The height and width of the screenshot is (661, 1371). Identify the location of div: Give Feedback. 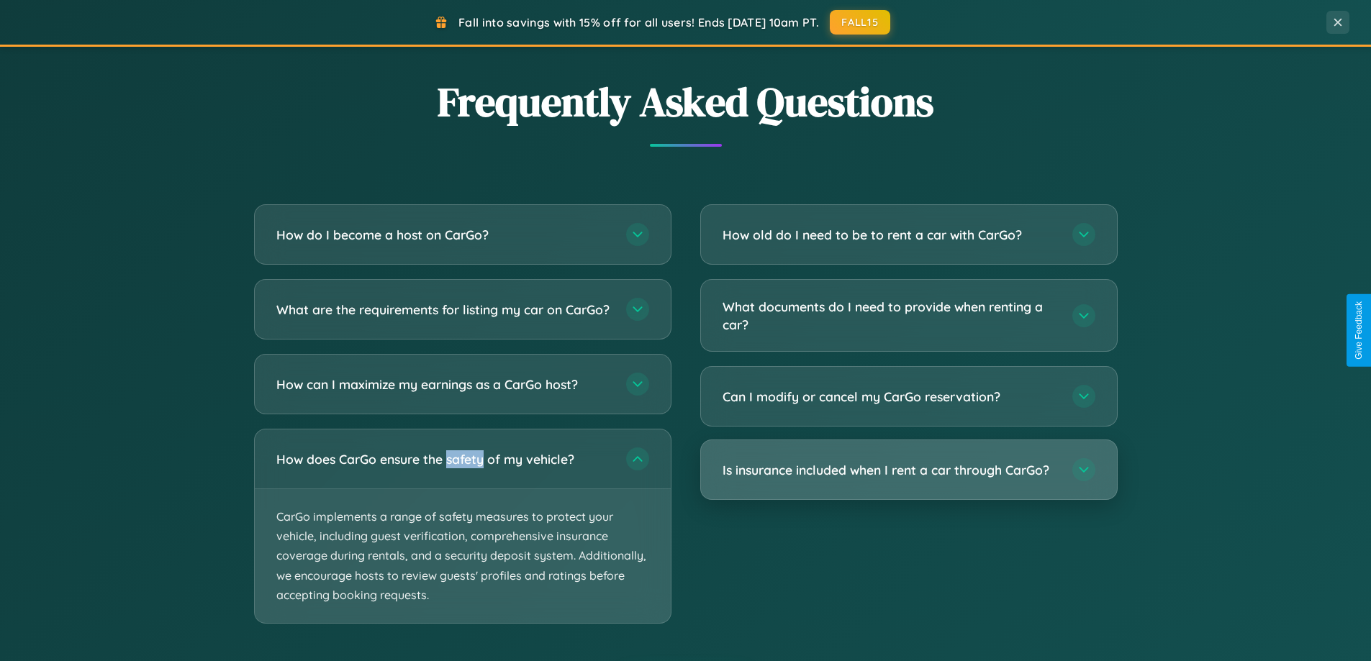
(1359, 330).